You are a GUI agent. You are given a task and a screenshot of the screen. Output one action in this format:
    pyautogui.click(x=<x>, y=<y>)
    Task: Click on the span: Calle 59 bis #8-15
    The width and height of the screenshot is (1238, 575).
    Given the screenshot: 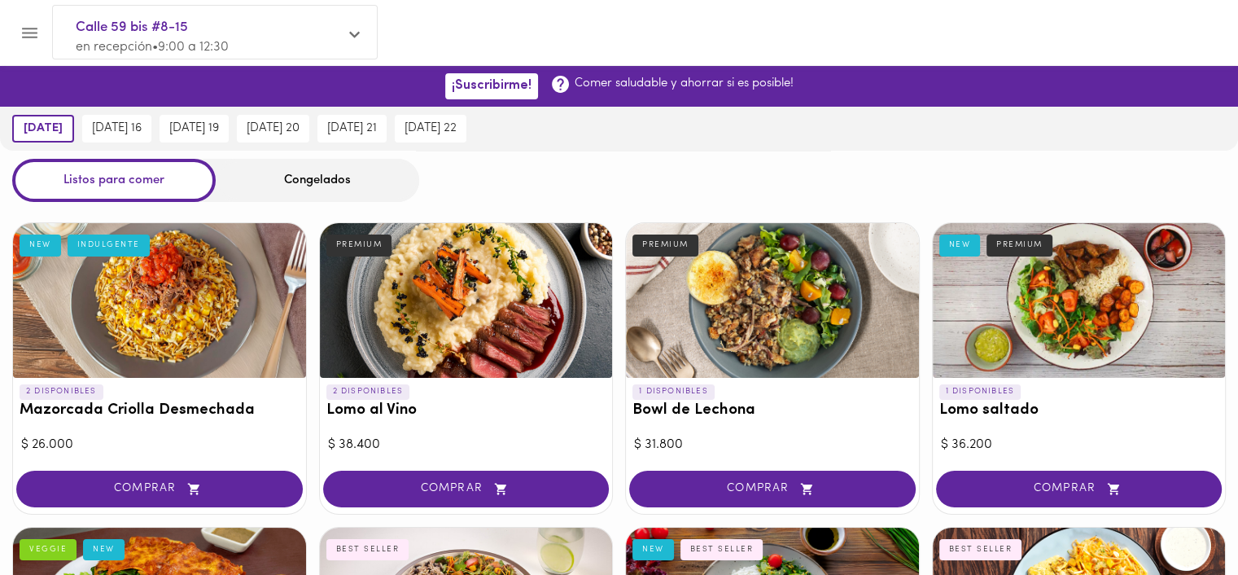 What is the action you would take?
    pyautogui.click(x=207, y=28)
    